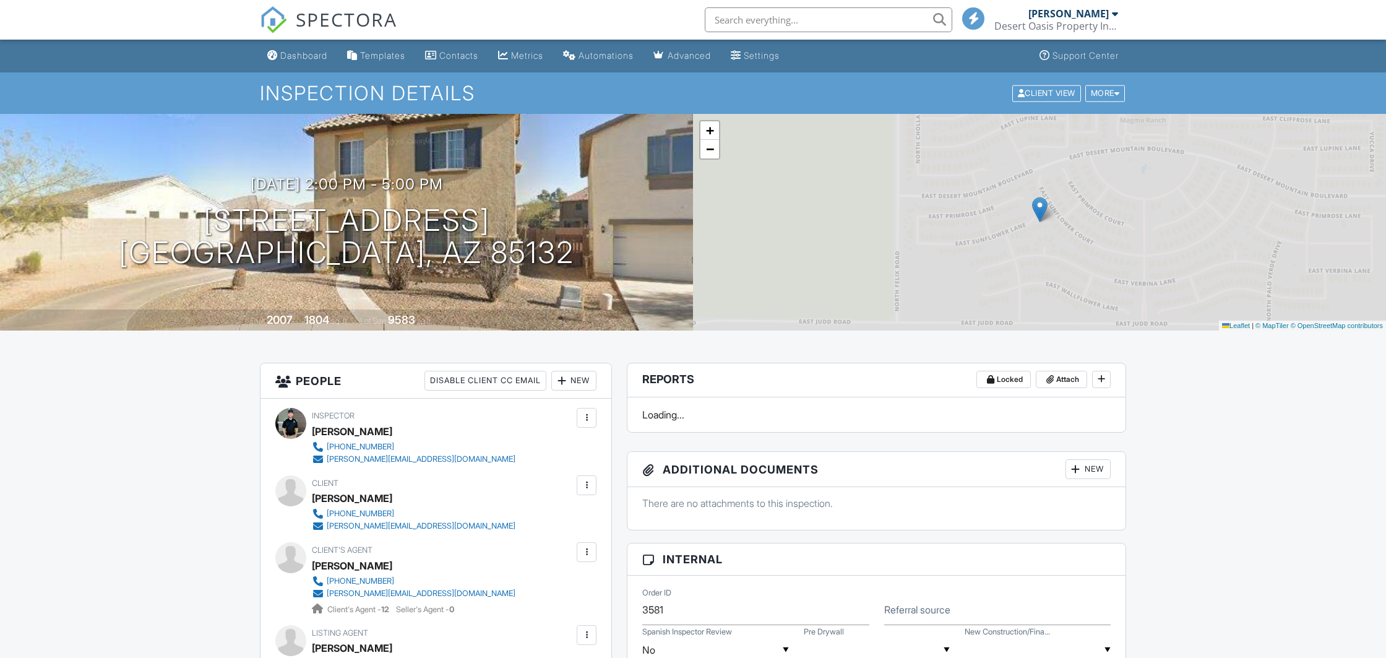 This screenshot has width=1386, height=658. I want to click on strong: 12, so click(385, 609).